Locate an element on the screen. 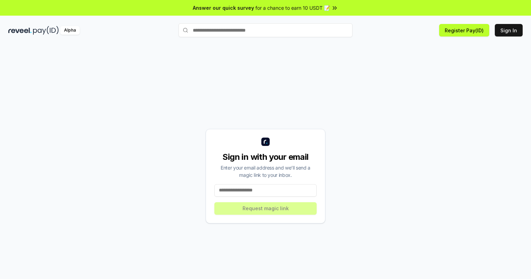 This screenshot has height=279, width=531. button: Register Pay(ID) is located at coordinates (464, 30).